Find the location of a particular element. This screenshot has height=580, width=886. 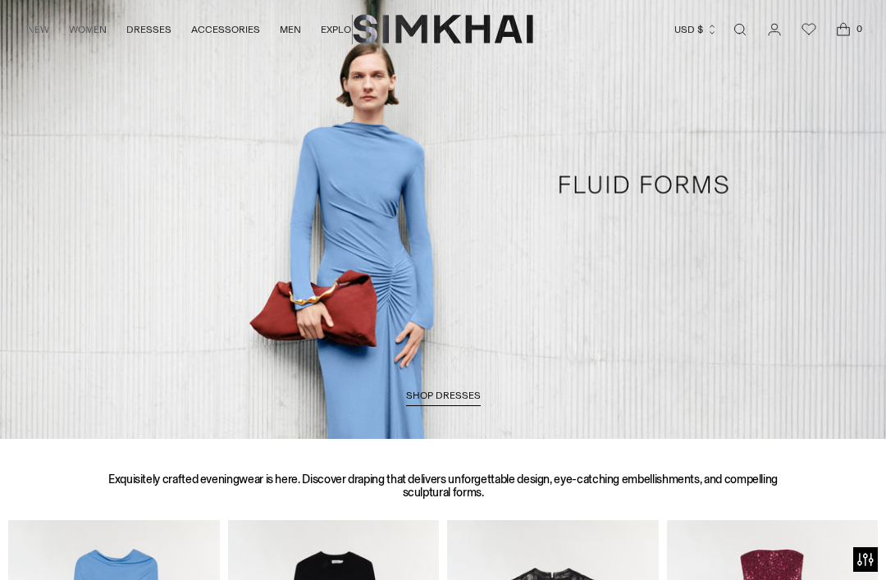

a: Go to the account page is located at coordinates (774, 30).